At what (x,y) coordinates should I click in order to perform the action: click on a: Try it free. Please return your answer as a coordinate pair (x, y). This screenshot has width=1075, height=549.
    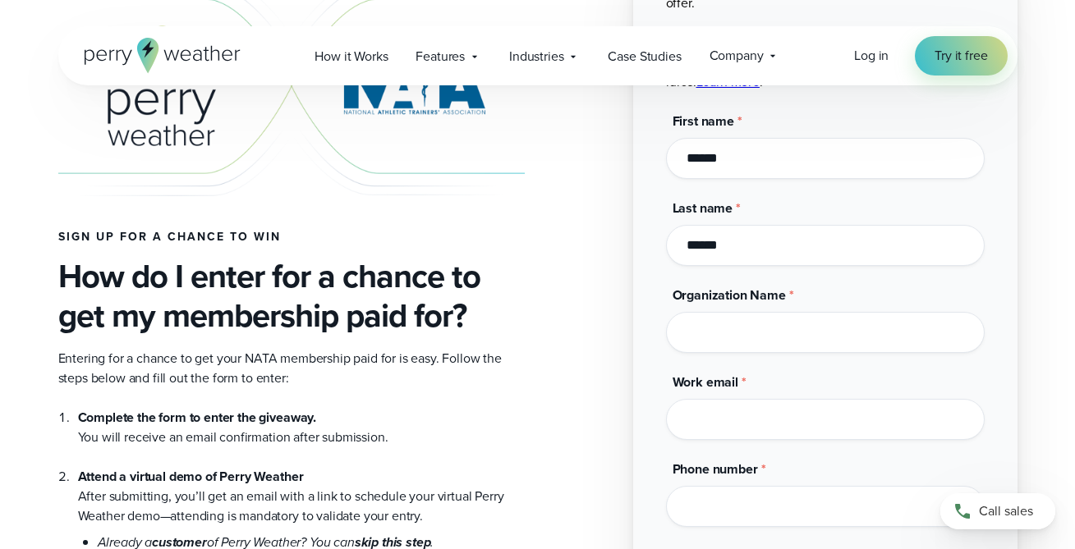
    Looking at the image, I should click on (961, 56).